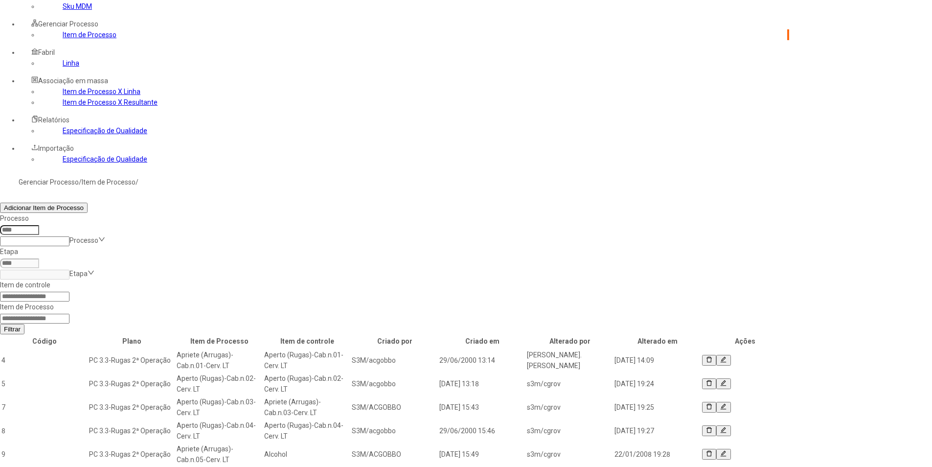 The image size is (932, 467). What do you see at coordinates (219, 407) in the screenshot?
I see `td: Aperto (Rugas)-Cab.n.03-Cerv. LT` at bounding box center [219, 407].